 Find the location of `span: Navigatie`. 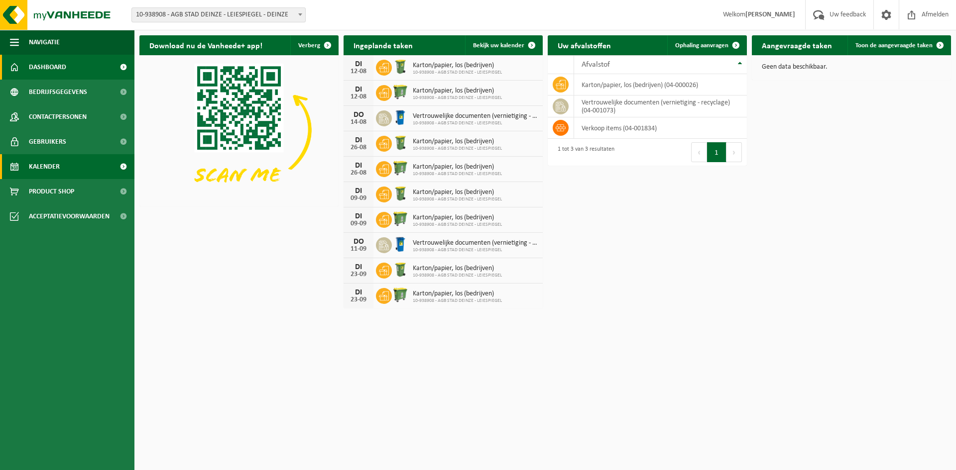

span: Navigatie is located at coordinates (44, 42).